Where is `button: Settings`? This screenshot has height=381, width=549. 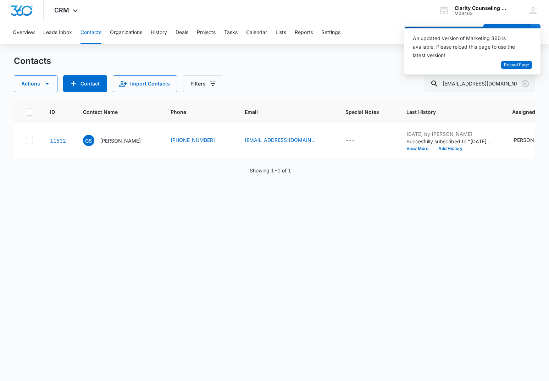
button: Settings is located at coordinates (331, 33).